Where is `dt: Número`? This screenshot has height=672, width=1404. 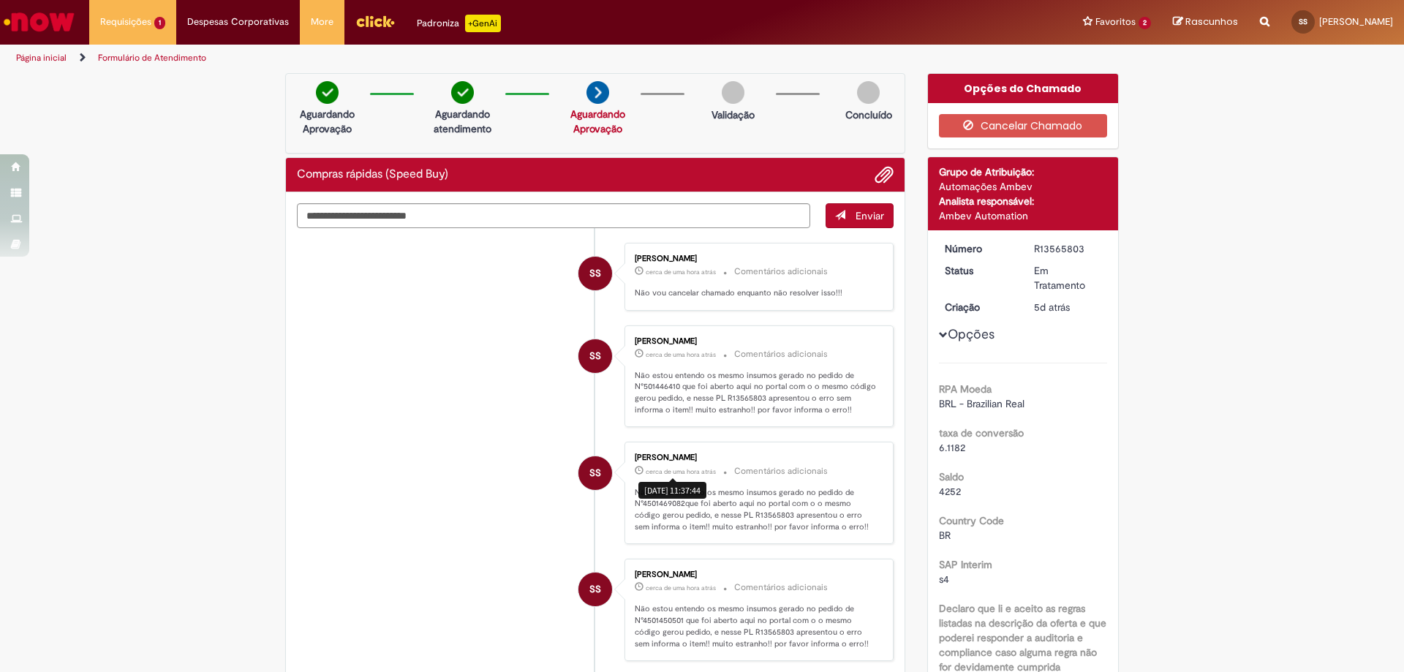
dt: Número is located at coordinates (978, 249).